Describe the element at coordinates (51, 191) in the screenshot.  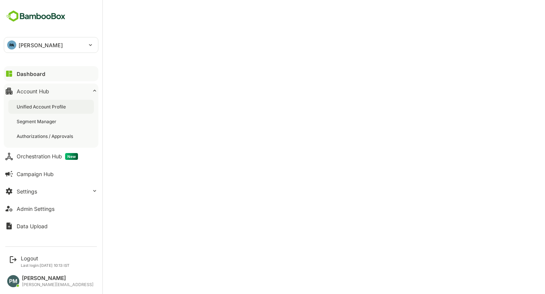
I see `button: Settings` at that location.